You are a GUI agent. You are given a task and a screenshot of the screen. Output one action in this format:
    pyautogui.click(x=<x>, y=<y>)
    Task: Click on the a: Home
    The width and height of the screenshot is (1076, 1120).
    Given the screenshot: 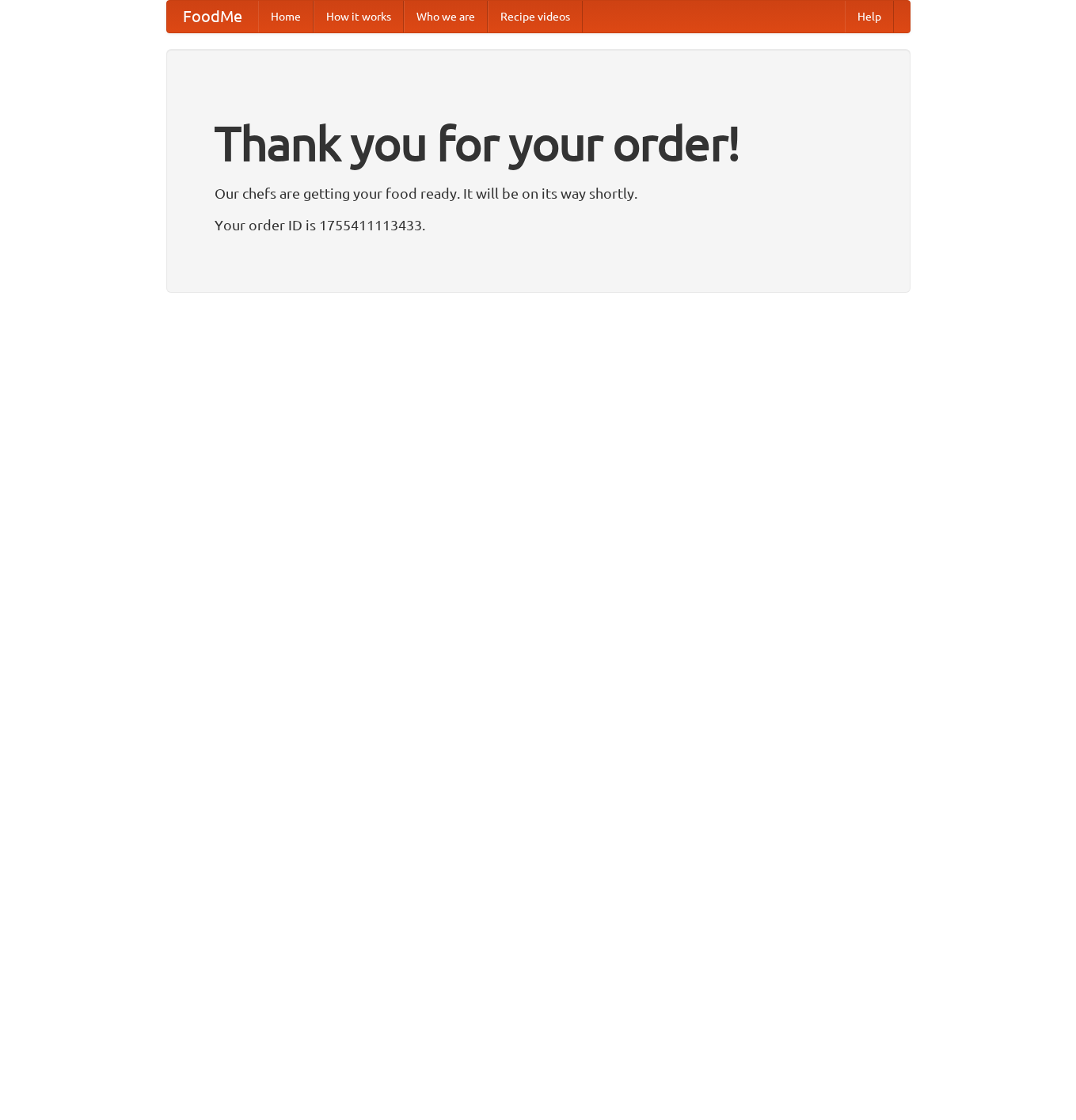 What is the action you would take?
    pyautogui.click(x=286, y=17)
    